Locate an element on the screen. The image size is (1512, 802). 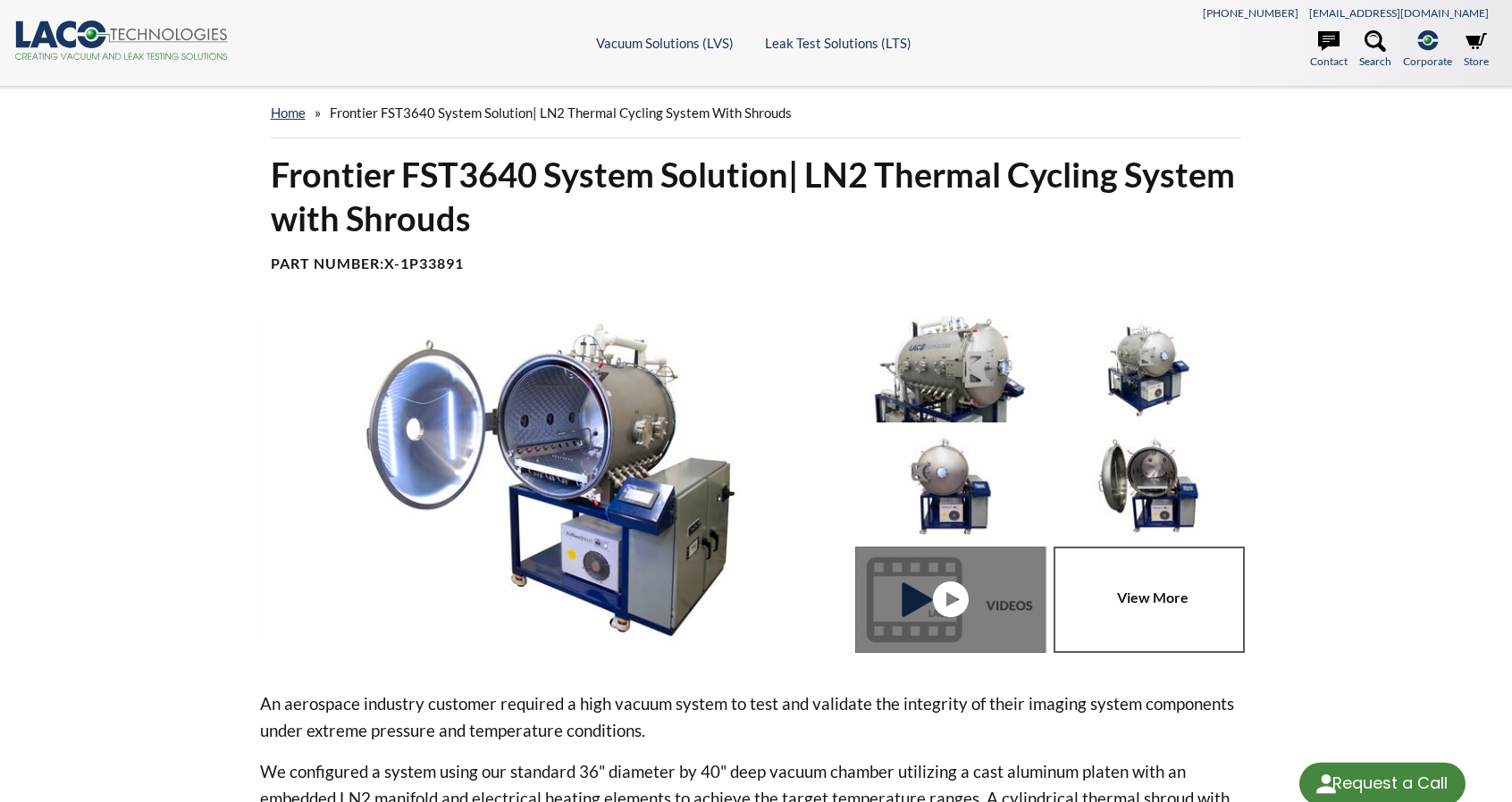
p: An aerospace industry customer required a high vacuum system to test and validate the integrity o... is located at coordinates (756, 717).